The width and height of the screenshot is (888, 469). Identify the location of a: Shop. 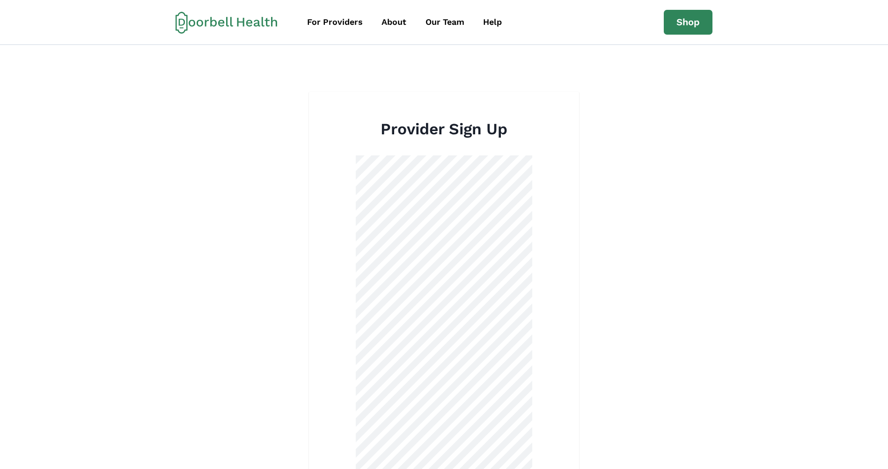
(688, 22).